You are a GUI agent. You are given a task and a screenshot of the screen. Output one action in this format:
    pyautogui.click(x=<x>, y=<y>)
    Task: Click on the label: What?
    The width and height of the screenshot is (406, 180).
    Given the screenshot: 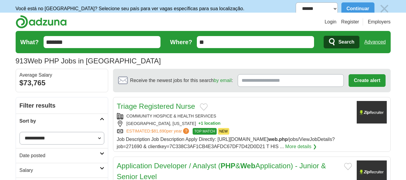 What is the action you would take?
    pyautogui.click(x=29, y=42)
    